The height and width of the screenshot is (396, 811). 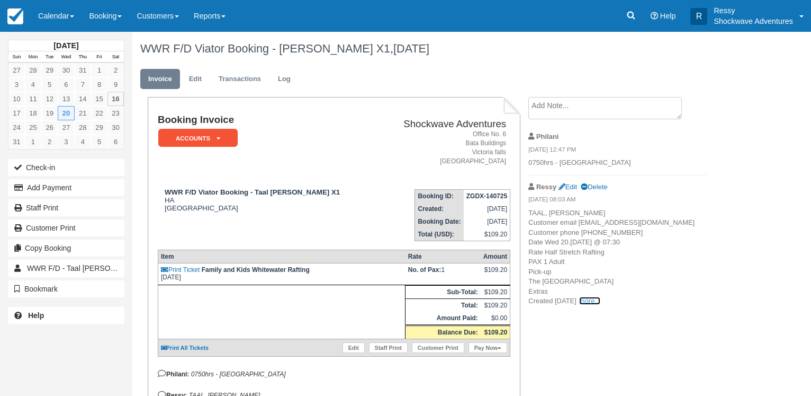 I want to click on strong: $109.20, so click(x=496, y=332).